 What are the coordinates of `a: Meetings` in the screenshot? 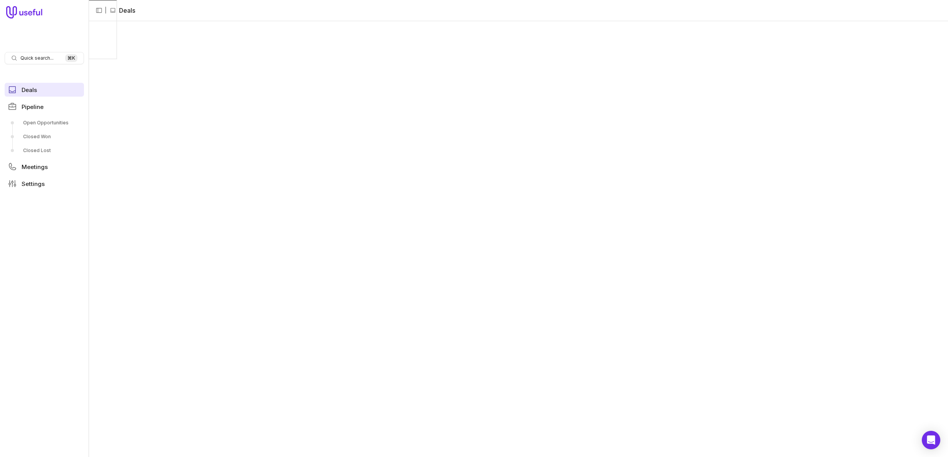 It's located at (44, 167).